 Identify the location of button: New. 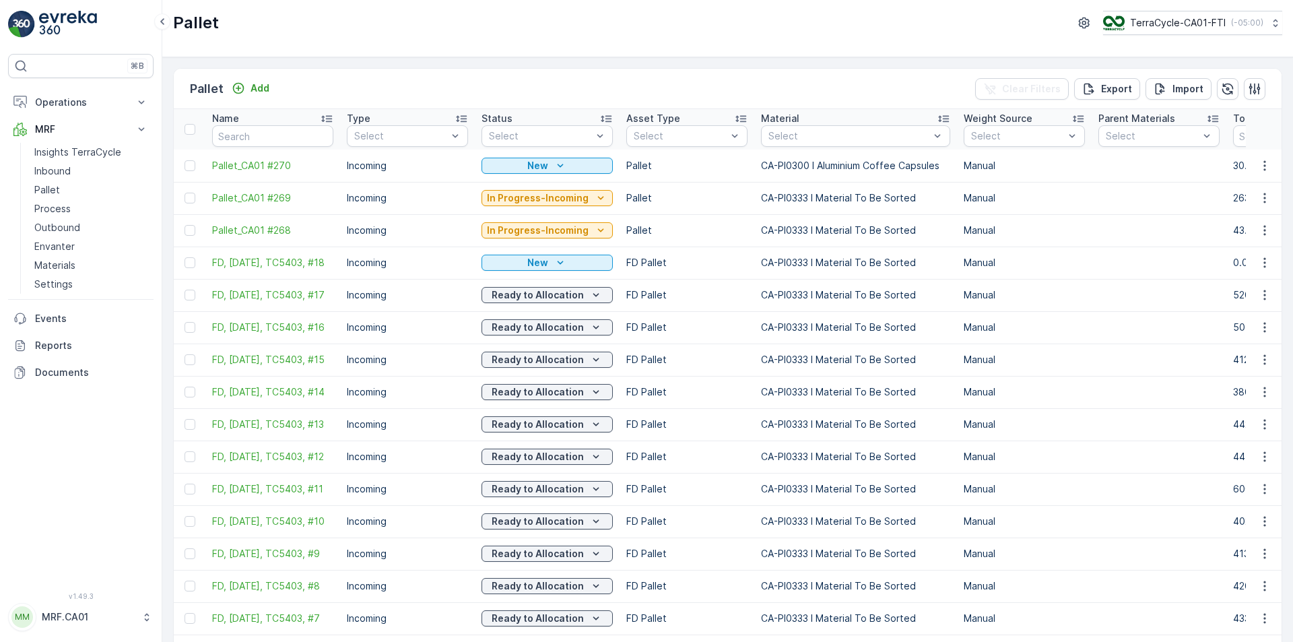
(547, 166).